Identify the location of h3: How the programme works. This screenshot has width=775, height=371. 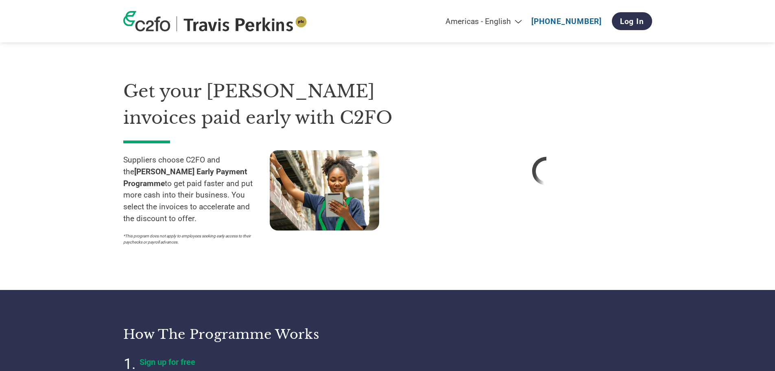
(250, 334).